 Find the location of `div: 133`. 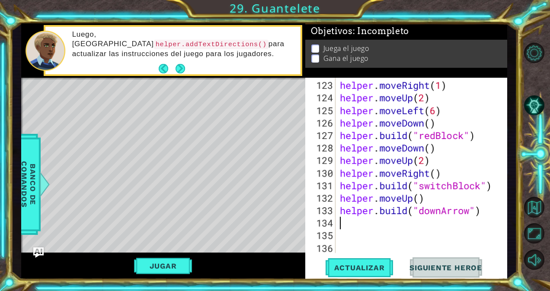

div: 133 is located at coordinates (321, 210).